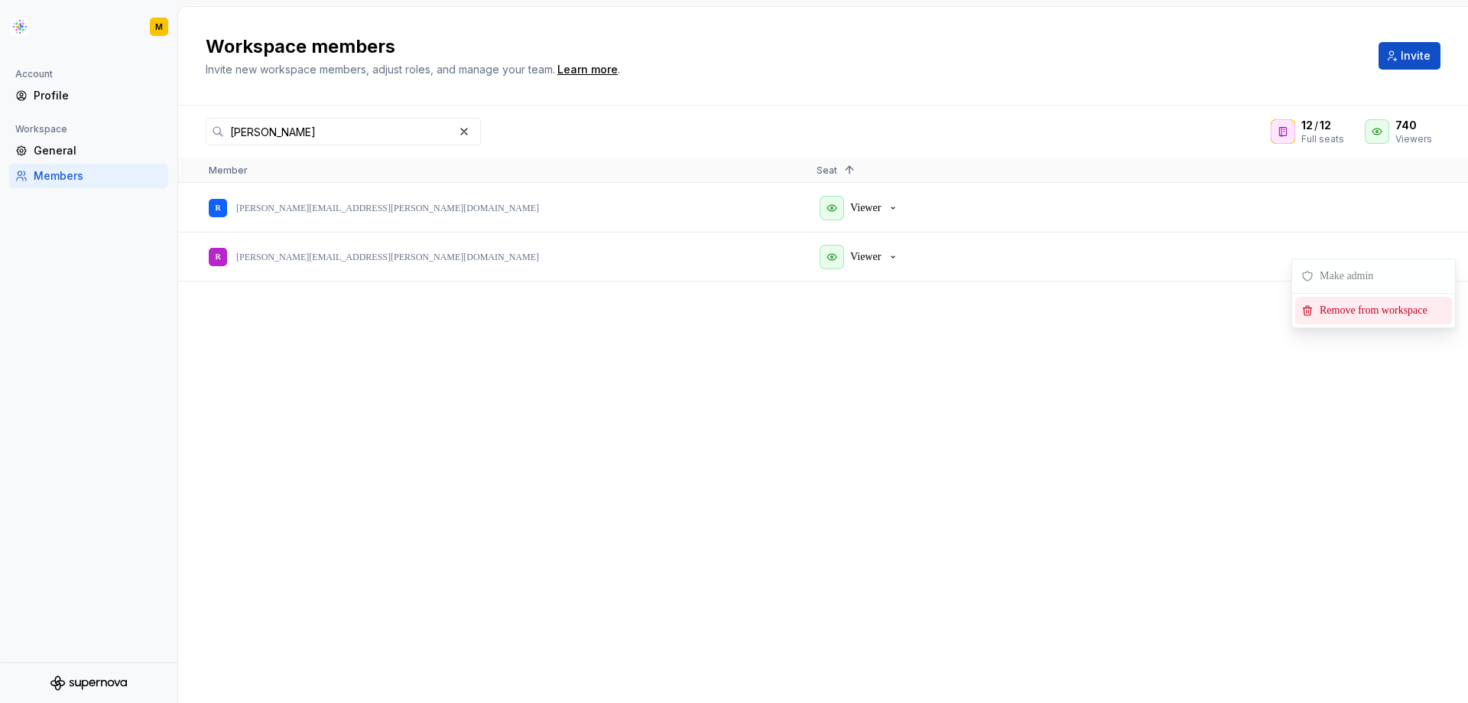 The image size is (1468, 703). I want to click on a: Members, so click(89, 176).